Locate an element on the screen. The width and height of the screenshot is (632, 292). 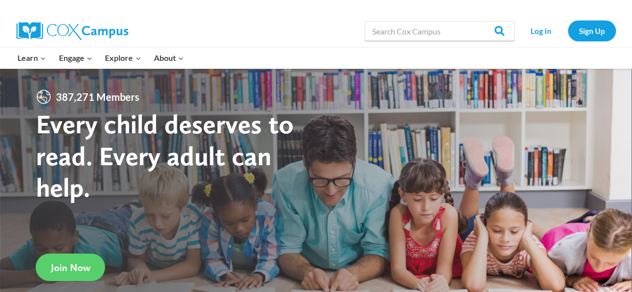
img: Cox Campus is located at coordinates (72, 31).